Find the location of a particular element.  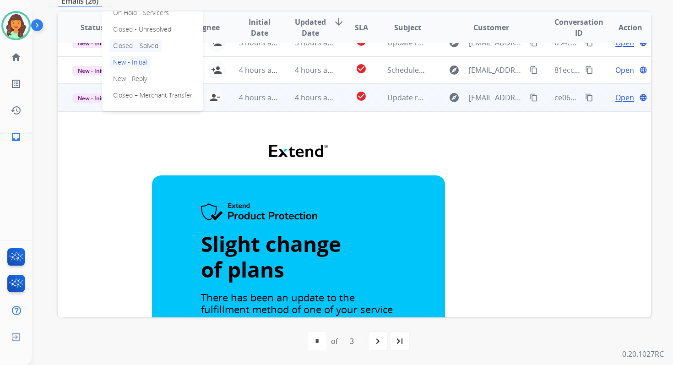

span: Status is located at coordinates (93, 27).